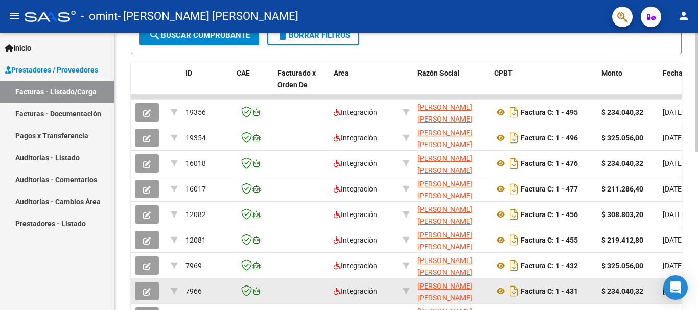 Image resolution: width=698 pixels, height=310 pixels. Describe the element at coordinates (99, 16) in the screenshot. I see `span: - omint` at that location.